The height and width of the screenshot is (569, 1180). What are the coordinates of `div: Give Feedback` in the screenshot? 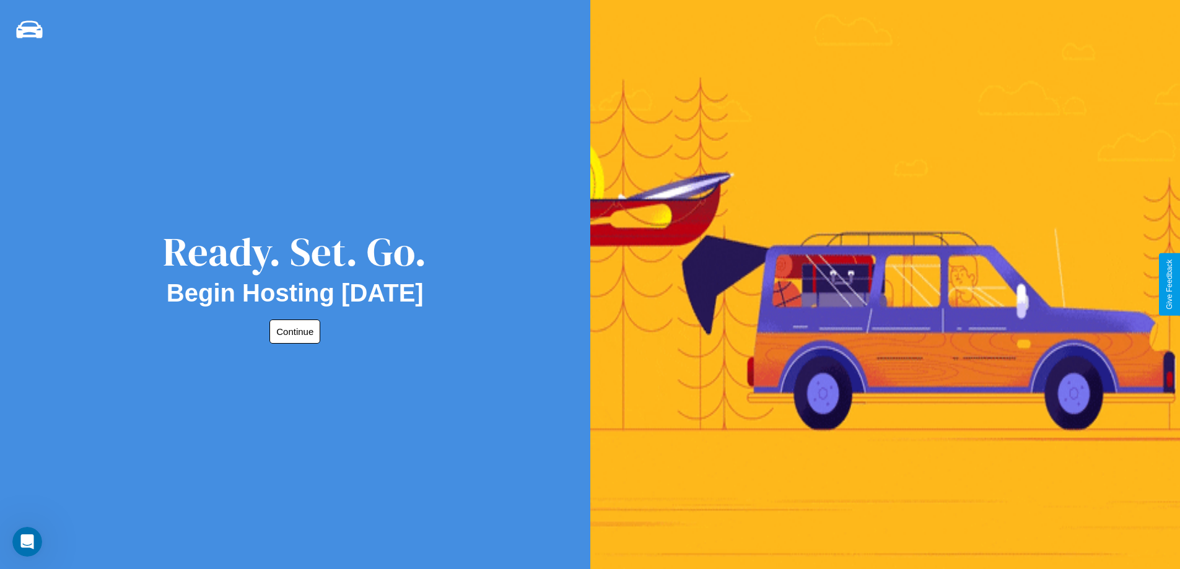 It's located at (1170, 284).